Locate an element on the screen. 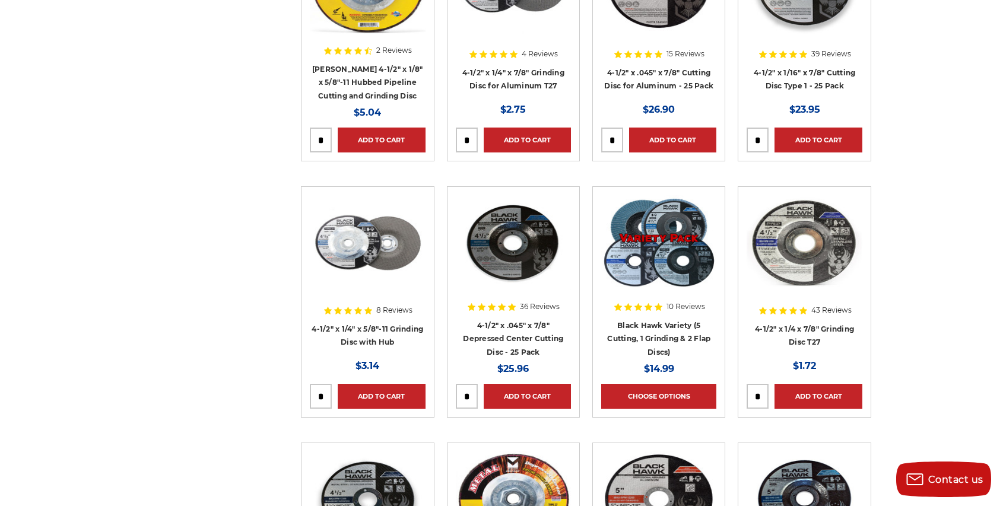  span: Contact us is located at coordinates (956, 480).